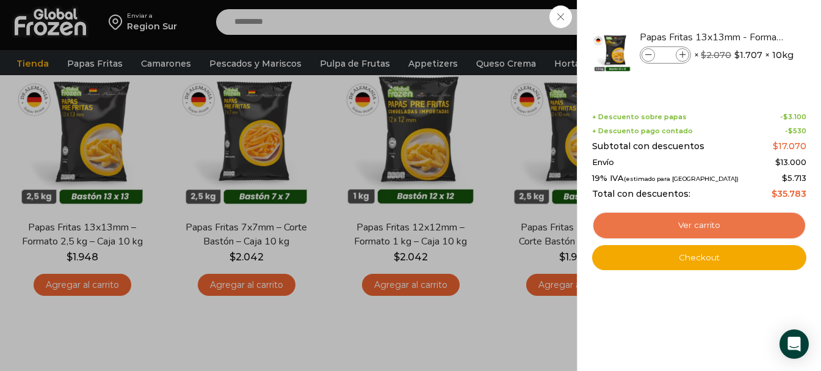  Describe the element at coordinates (665, 178) in the screenshot. I see `span: 19% IVA` at that location.